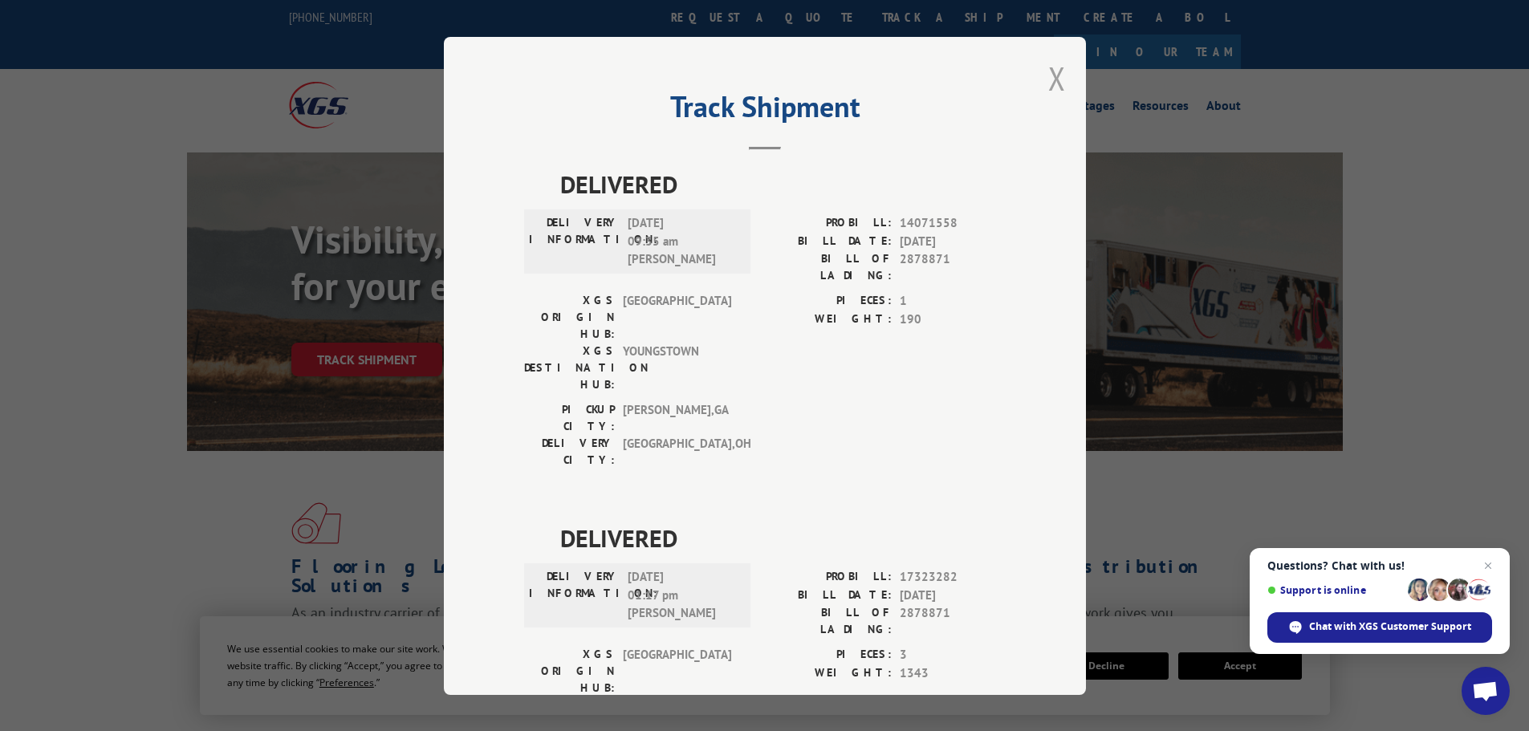 The image size is (1529, 731). What do you see at coordinates (569, 418) in the screenshot?
I see `label: PICKUP CITY:` at bounding box center [569, 418].